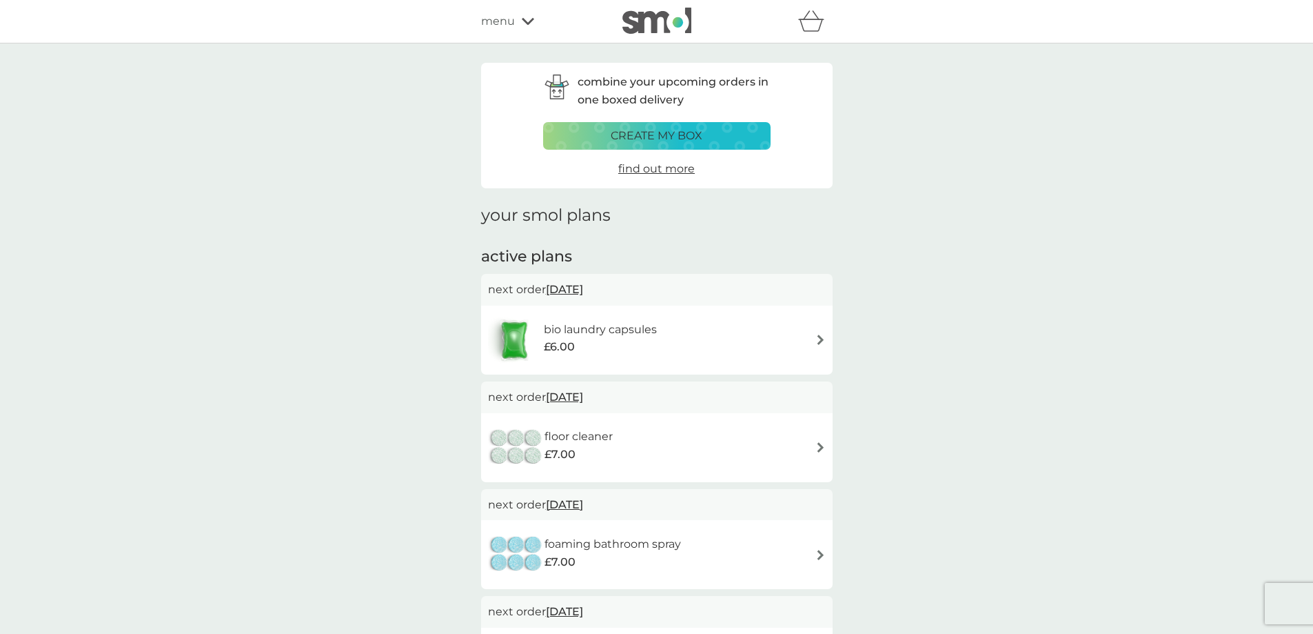 This screenshot has width=1313, height=634. What do you see at coordinates (613, 544) in the screenshot?
I see `h6: foaming bathroom spray` at bounding box center [613, 544].